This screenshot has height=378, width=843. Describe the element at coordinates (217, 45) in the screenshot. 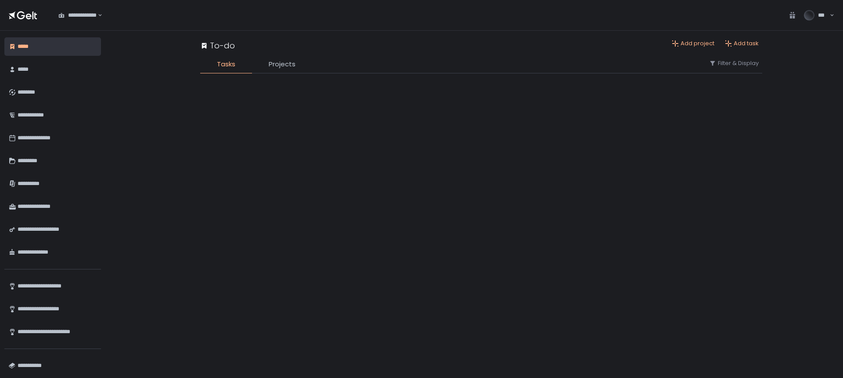

I see `div: To-do` at that location.